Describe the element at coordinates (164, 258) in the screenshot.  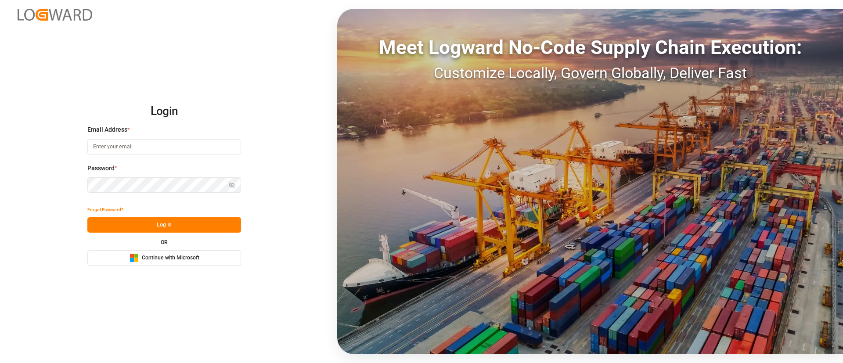
I see `button: Continue with Microsoft` at that location.